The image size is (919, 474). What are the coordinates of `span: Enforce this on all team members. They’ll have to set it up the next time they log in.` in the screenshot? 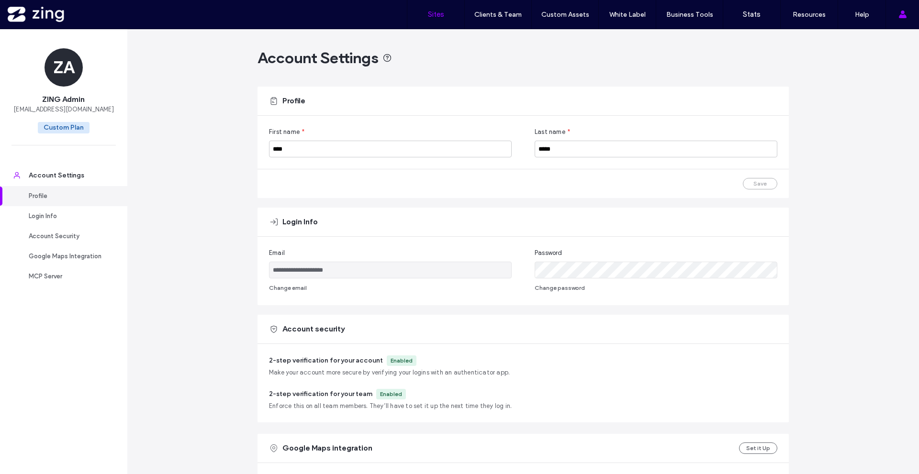 It's located at (390, 406).